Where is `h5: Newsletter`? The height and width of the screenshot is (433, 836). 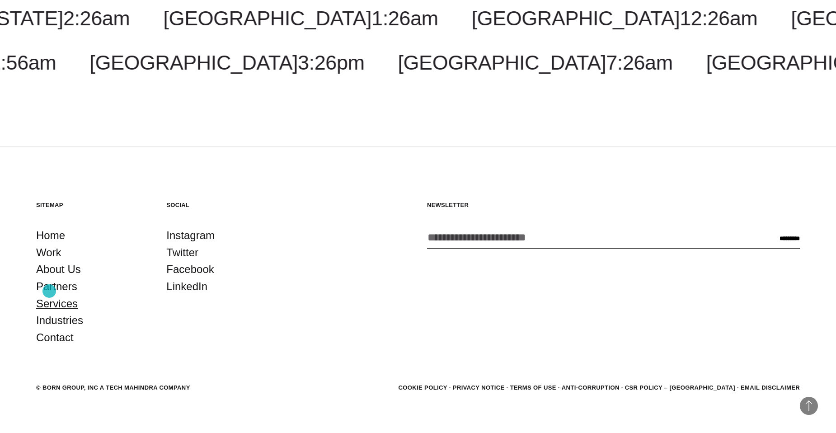 h5: Newsletter is located at coordinates (613, 205).